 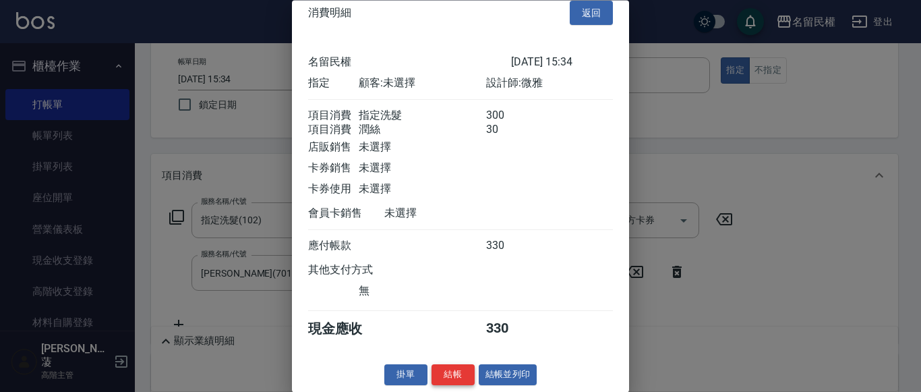 What do you see at coordinates (406, 375) in the screenshot?
I see `button: 掛單` at bounding box center [406, 375].